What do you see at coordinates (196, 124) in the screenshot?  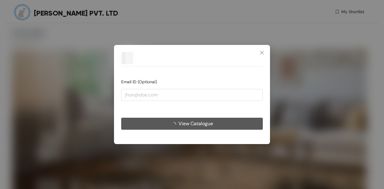 I see `span: View Catalogue` at bounding box center [196, 124].